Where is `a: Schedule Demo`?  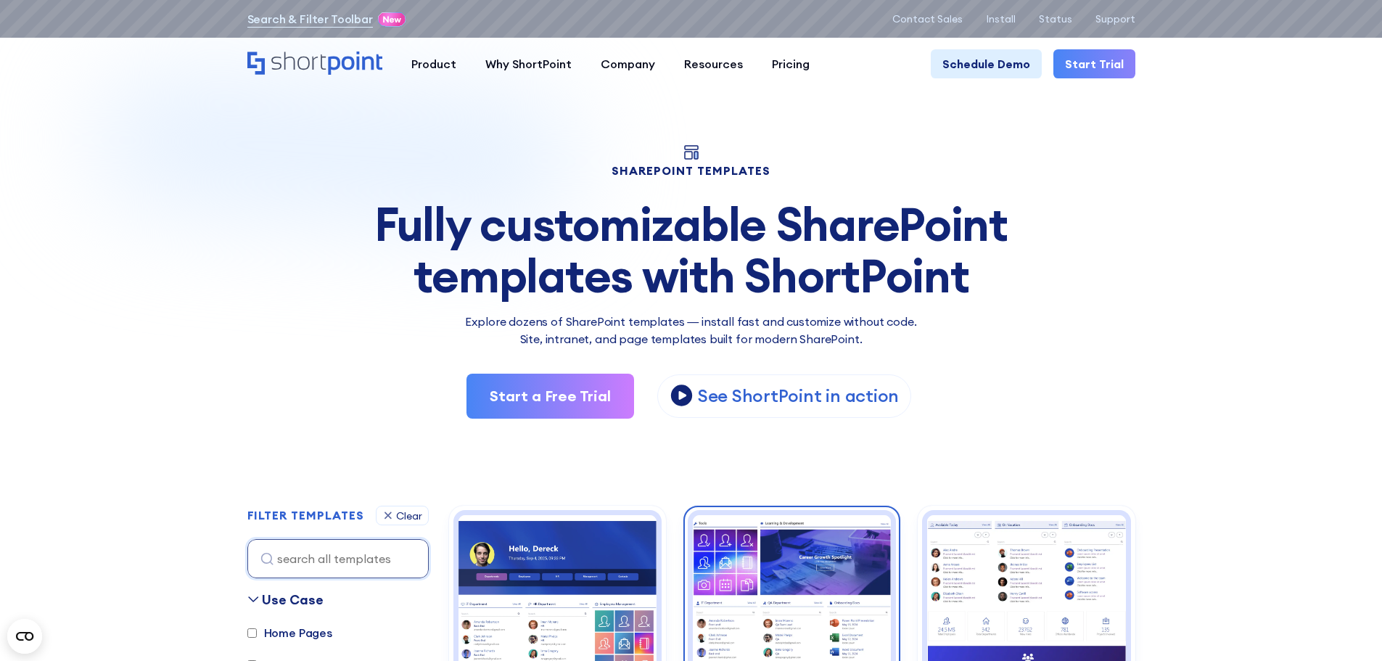
a: Schedule Demo is located at coordinates (986, 64).